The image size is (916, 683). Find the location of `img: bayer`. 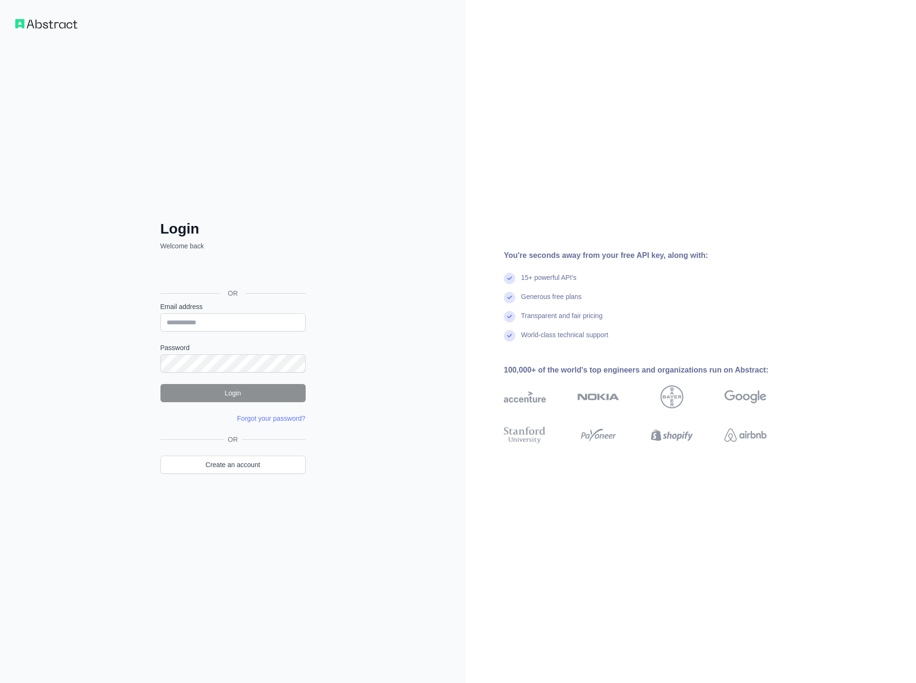

img: bayer is located at coordinates (672, 397).